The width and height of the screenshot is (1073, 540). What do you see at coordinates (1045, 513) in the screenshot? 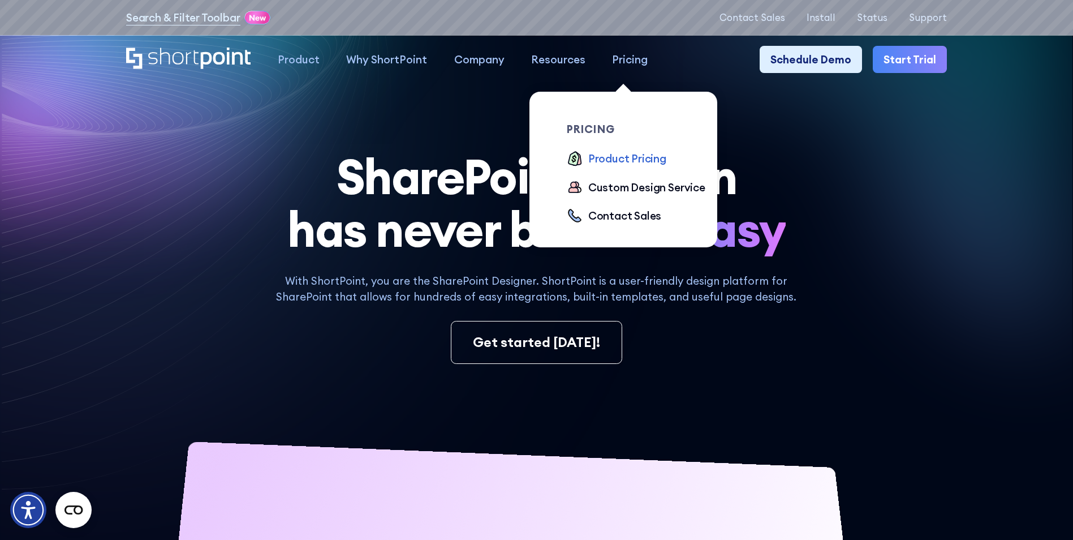
I see `div: Chat Widget` at bounding box center [1045, 513].